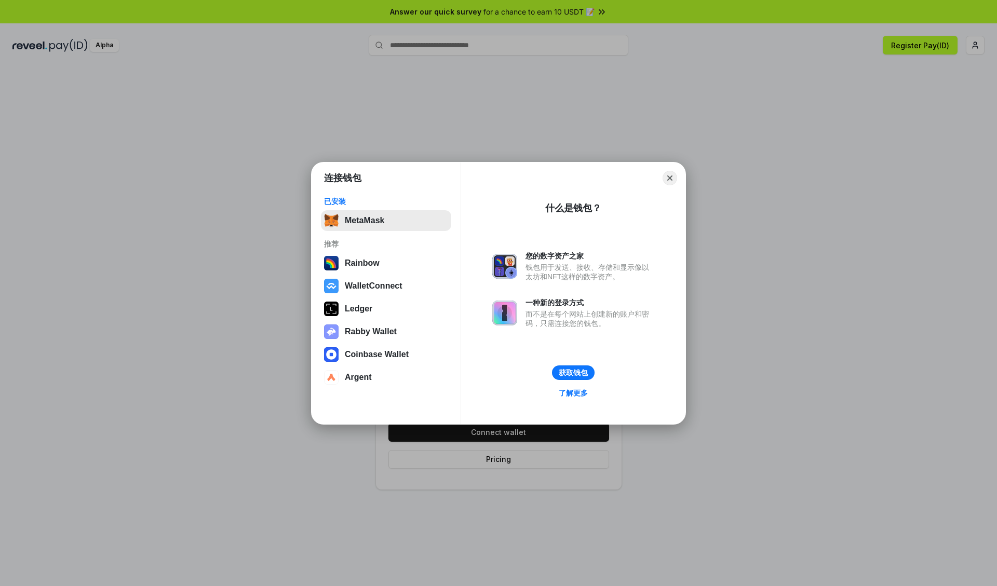 Image resolution: width=997 pixels, height=586 pixels. What do you see at coordinates (386, 286) in the screenshot?
I see `button: WalletConnect` at bounding box center [386, 286].